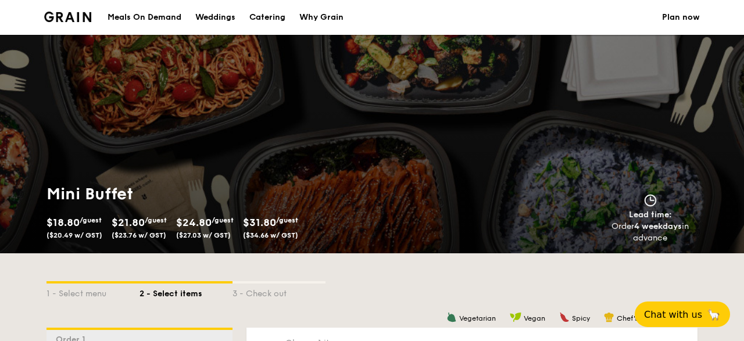  Describe the element at coordinates (194, 223) in the screenshot. I see `span: $24.80` at that location.